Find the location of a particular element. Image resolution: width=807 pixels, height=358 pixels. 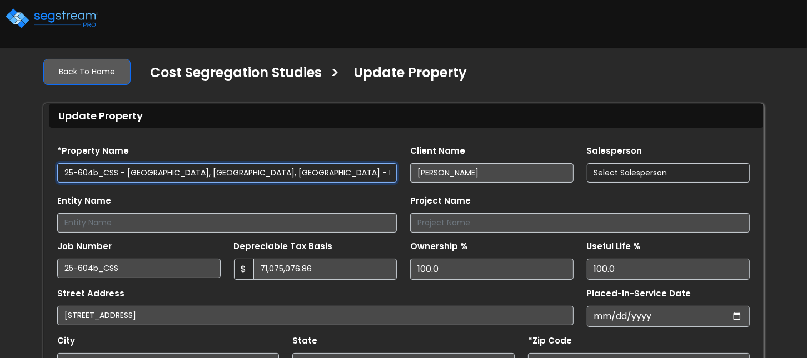

label: Client Name is located at coordinates (437, 151).